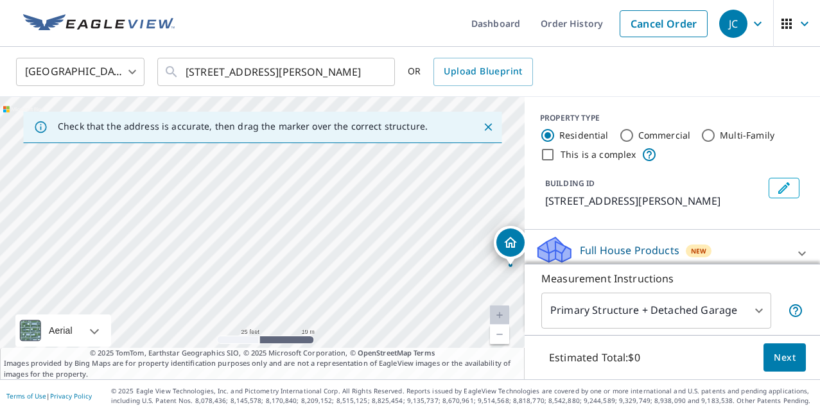 This screenshot has height=412, width=820. I want to click on div: JC, so click(734, 24).